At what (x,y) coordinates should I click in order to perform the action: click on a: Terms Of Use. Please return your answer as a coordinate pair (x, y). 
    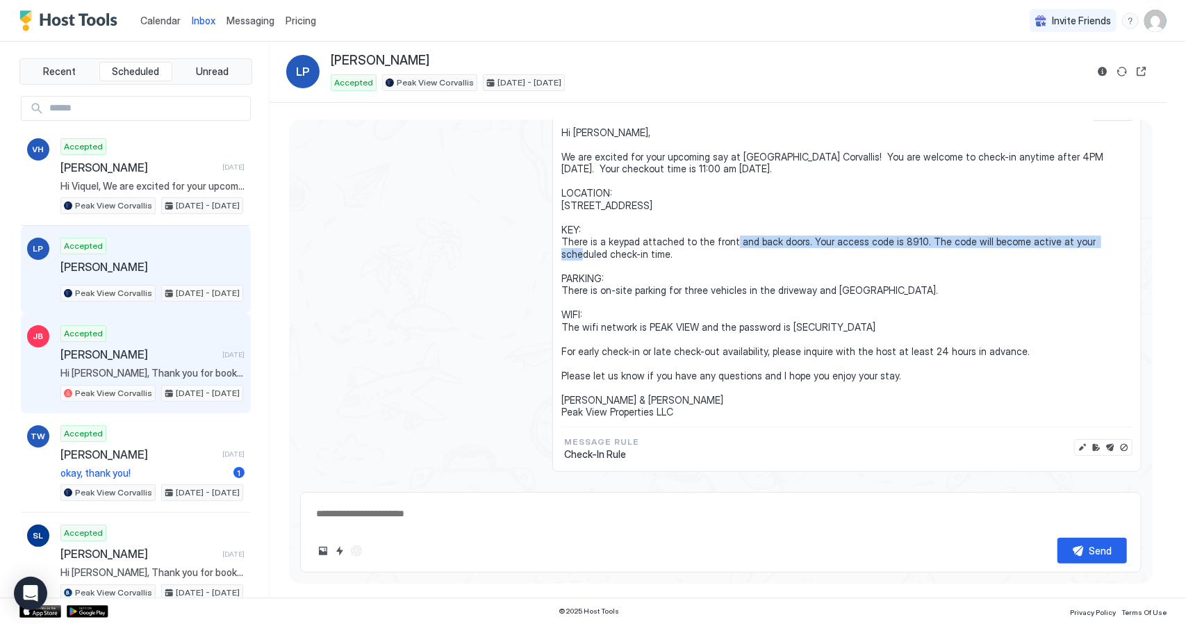
    Looking at the image, I should click on (1144, 611).